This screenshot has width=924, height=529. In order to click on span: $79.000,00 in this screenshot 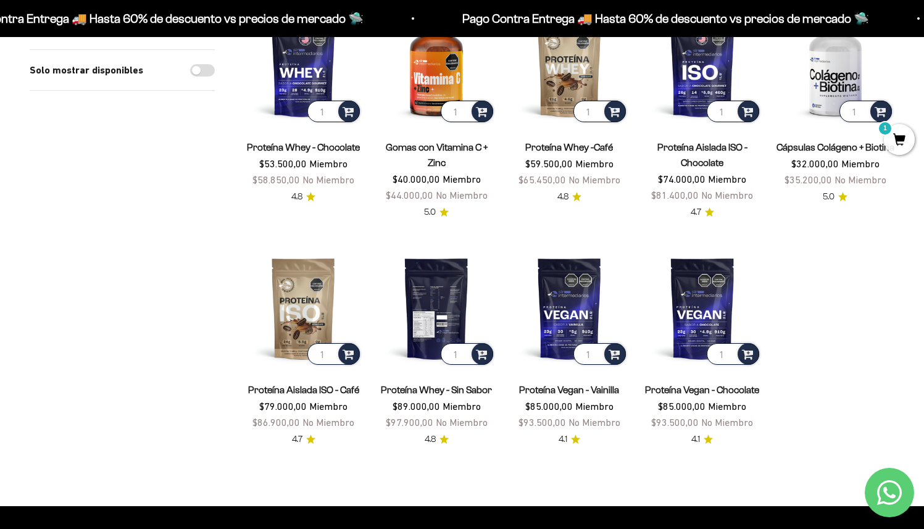, I will do `click(283, 406)`.